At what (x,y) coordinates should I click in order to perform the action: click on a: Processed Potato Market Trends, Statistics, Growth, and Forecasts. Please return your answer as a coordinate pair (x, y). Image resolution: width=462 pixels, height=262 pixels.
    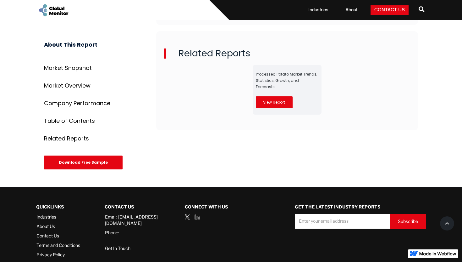
    Looking at the image, I should click on (286, 80).